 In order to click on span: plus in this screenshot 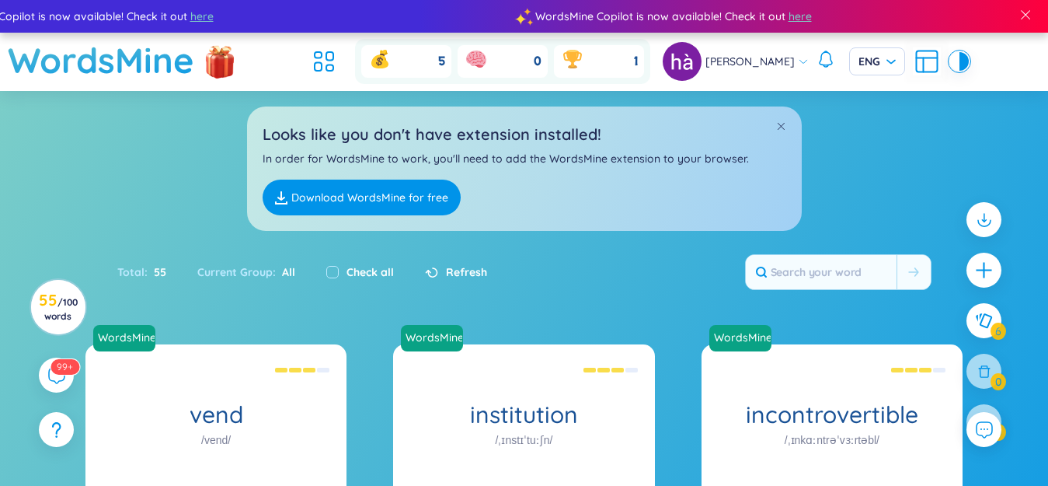, I will do `click(983, 270)`.